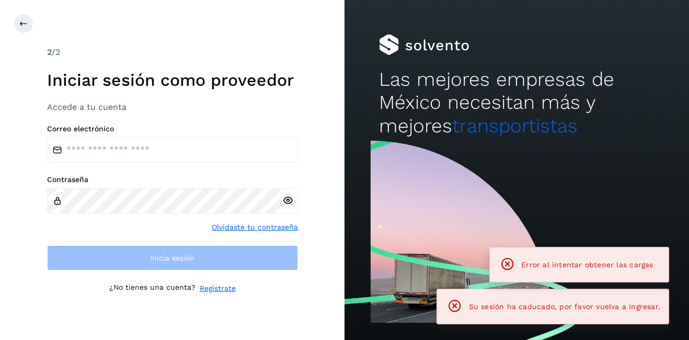  I want to click on a: Regístrate, so click(217, 288).